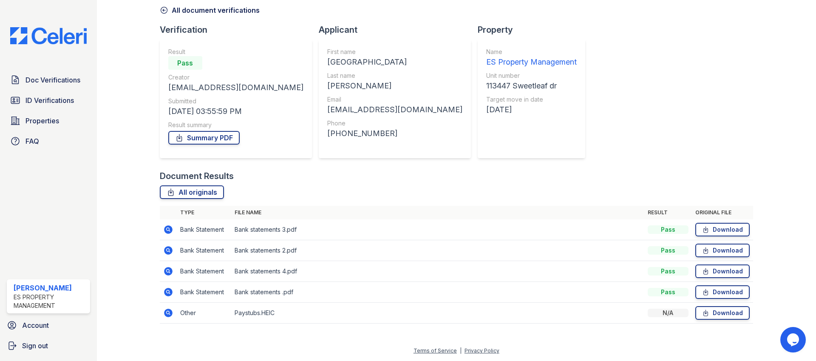 The image size is (816, 361). What do you see at coordinates (236, 101) in the screenshot?
I see `div: Submitted` at bounding box center [236, 101].